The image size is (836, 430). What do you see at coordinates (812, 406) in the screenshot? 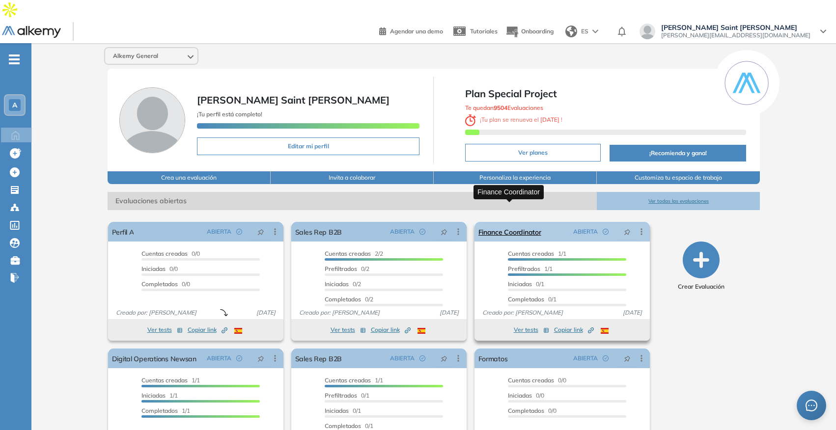
I see `span: message` at bounding box center [812, 406].